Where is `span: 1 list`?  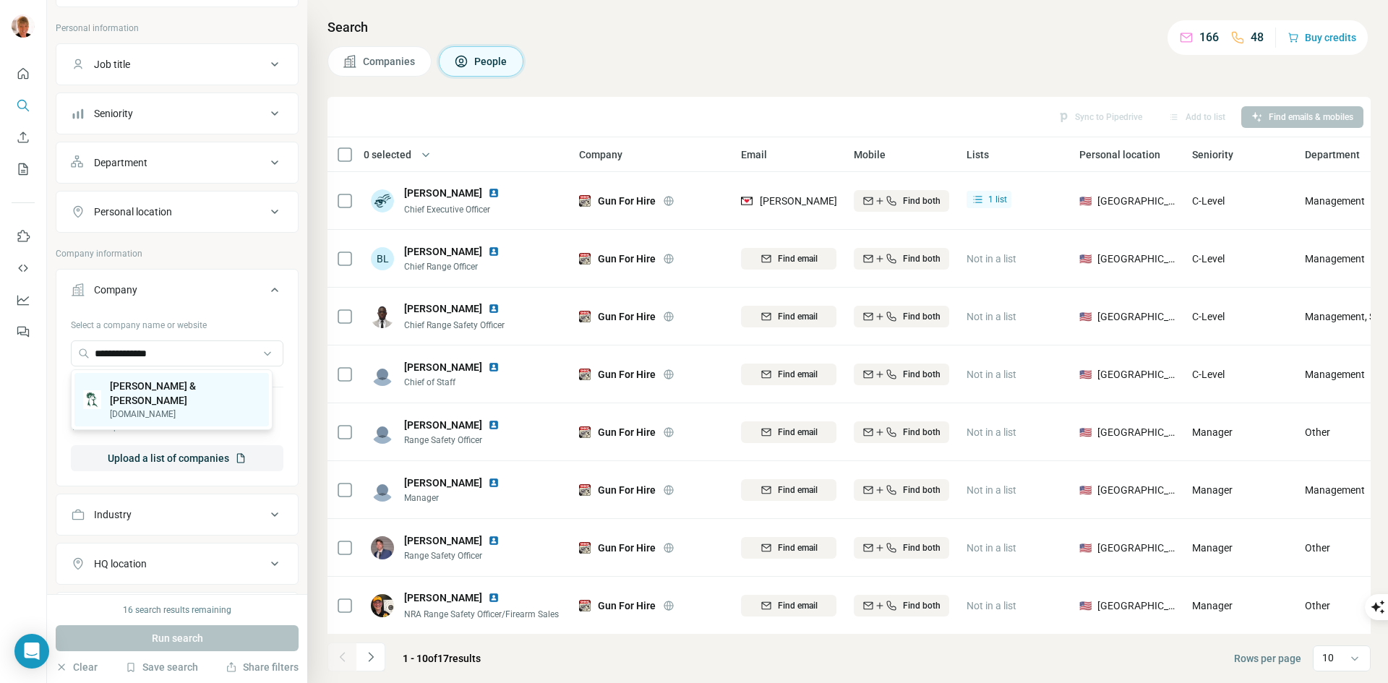 span: 1 list is located at coordinates (998, 200).